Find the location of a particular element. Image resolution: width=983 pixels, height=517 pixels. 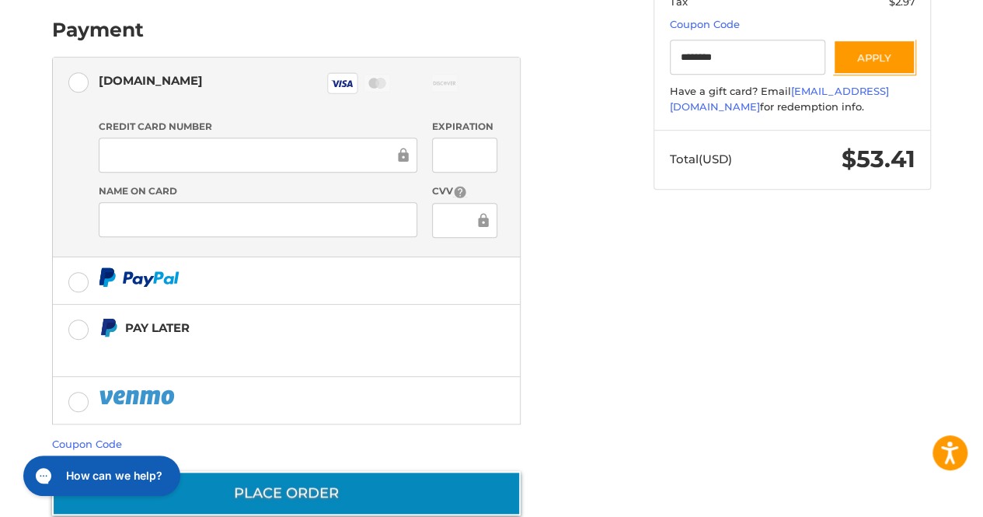

label: CVV is located at coordinates (464, 191).